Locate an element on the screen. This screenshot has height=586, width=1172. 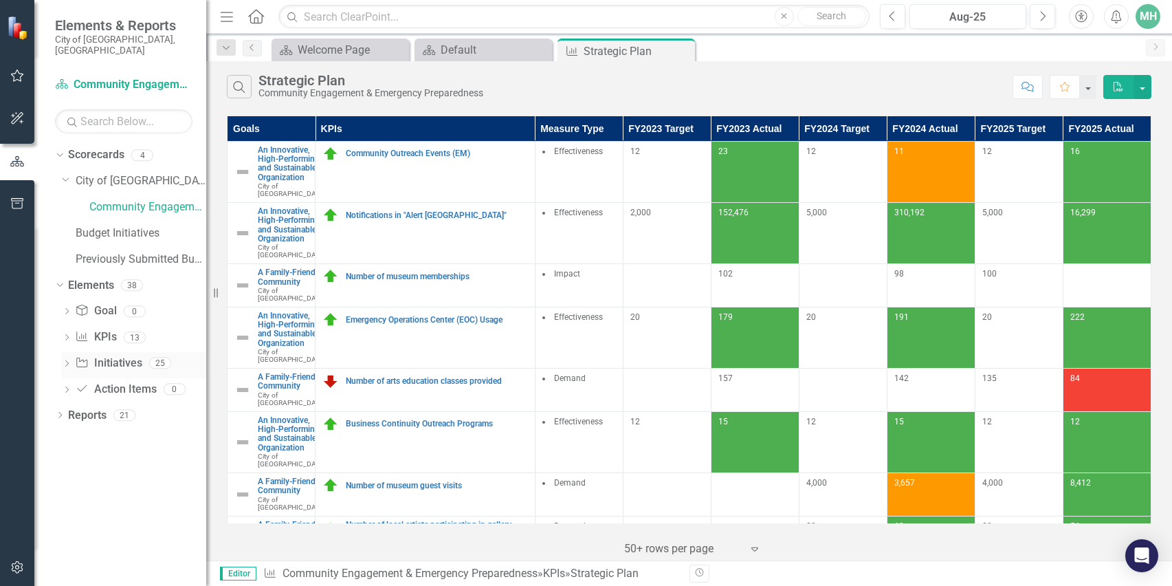
a: Welcome Page is located at coordinates (340, 50).